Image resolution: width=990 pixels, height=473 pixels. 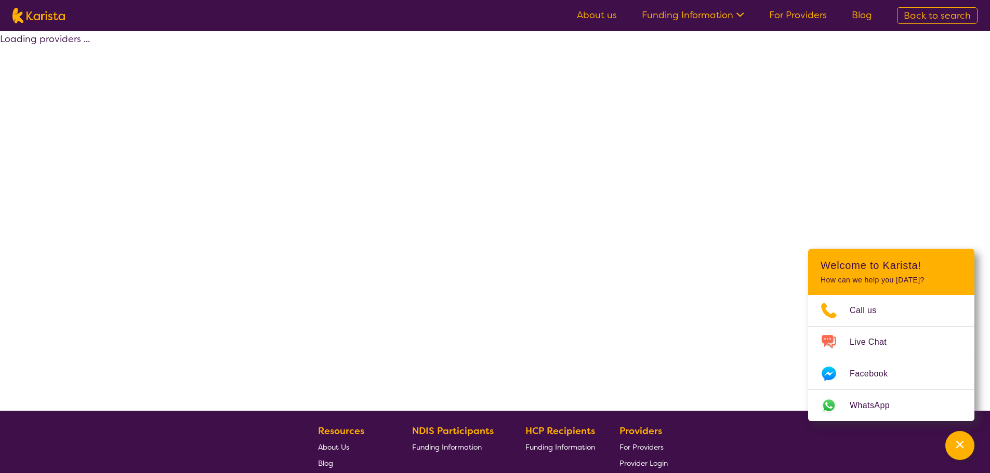 What do you see at coordinates (891, 266) in the screenshot?
I see `h2: Welcome to Karista!` at bounding box center [891, 266].